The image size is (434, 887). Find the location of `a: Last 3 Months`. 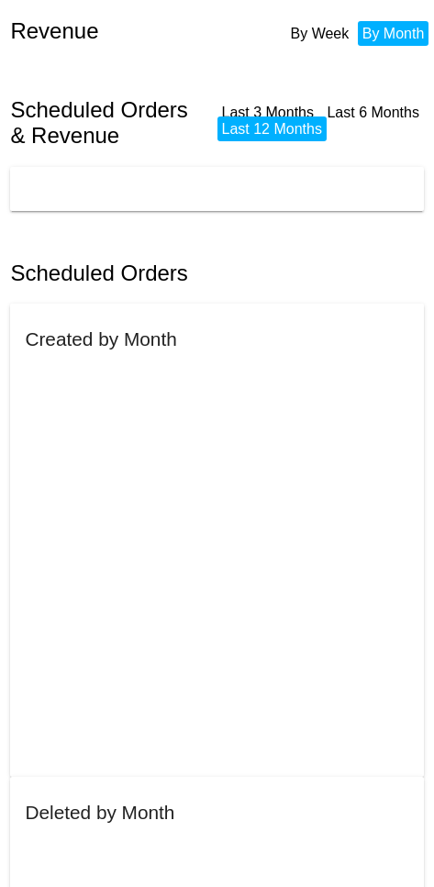

a: Last 3 Months is located at coordinates (268, 112).